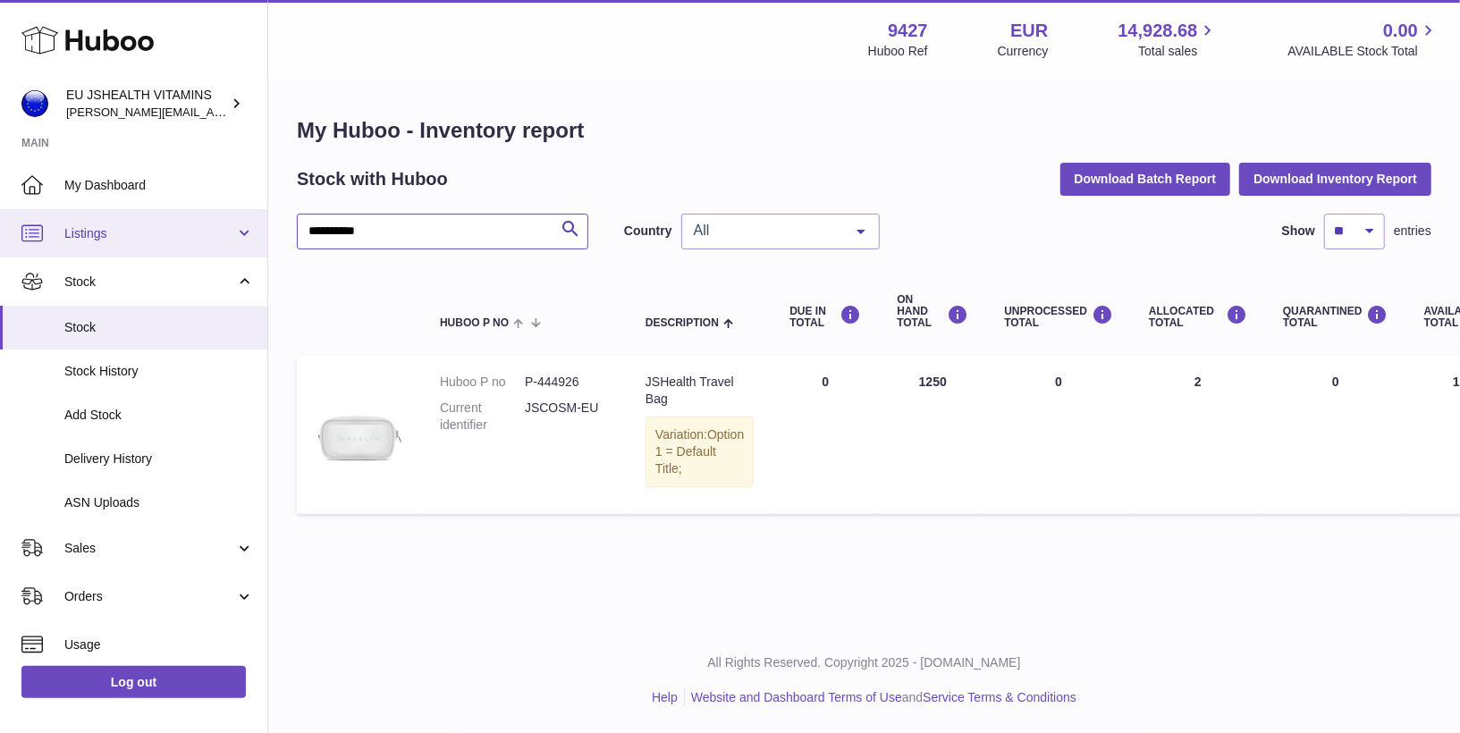 Image resolution: width=1460 pixels, height=733 pixels. What do you see at coordinates (567, 417) in the screenshot?
I see `dd: JSCOSM-EU` at bounding box center [567, 417].